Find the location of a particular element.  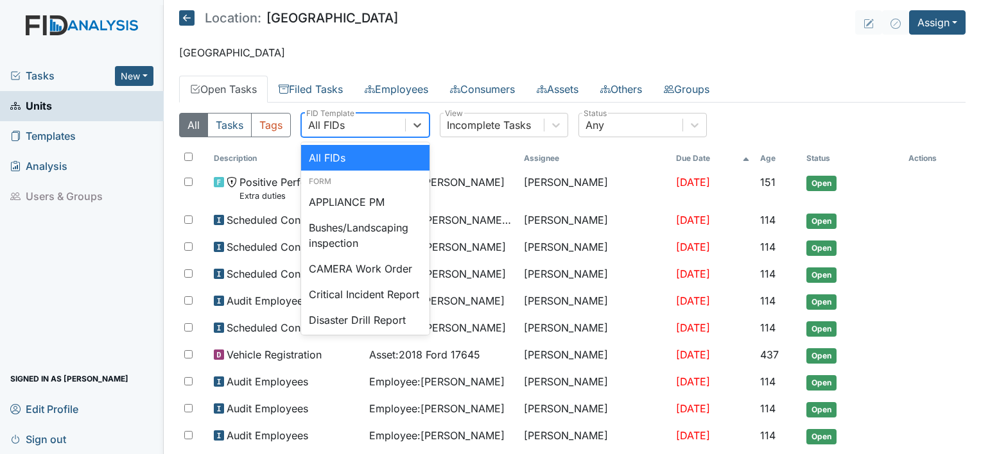

div: Disaster Drill Report is located at coordinates (365, 320).